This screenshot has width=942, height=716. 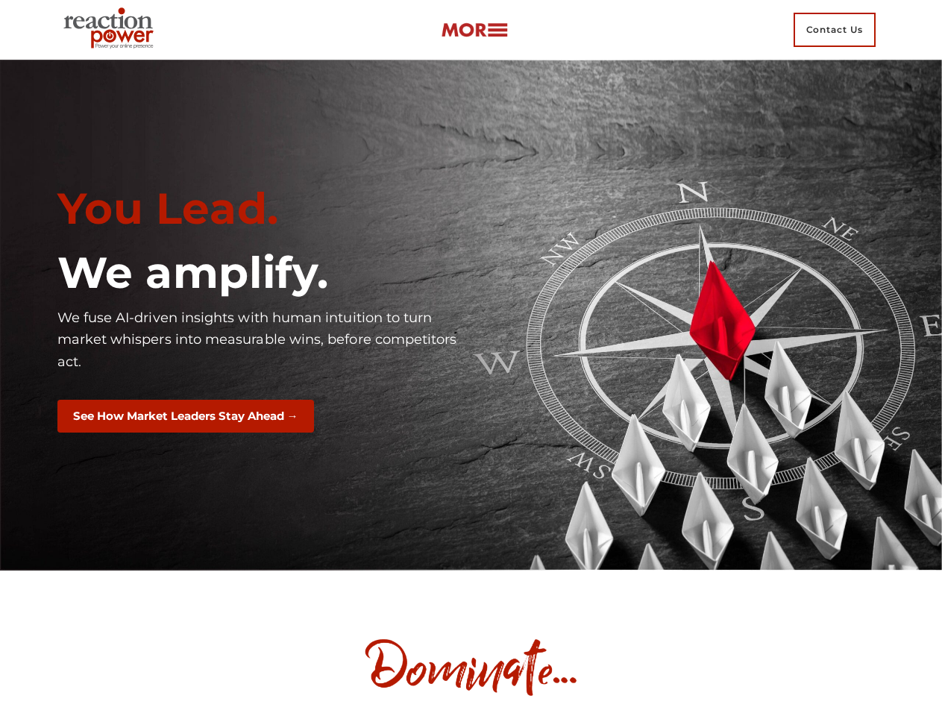 What do you see at coordinates (259, 340) in the screenshot?
I see `p: We fuse AI-driven insights with human intuition to turn market whispers into measurable wins, bef...` at bounding box center [259, 340].